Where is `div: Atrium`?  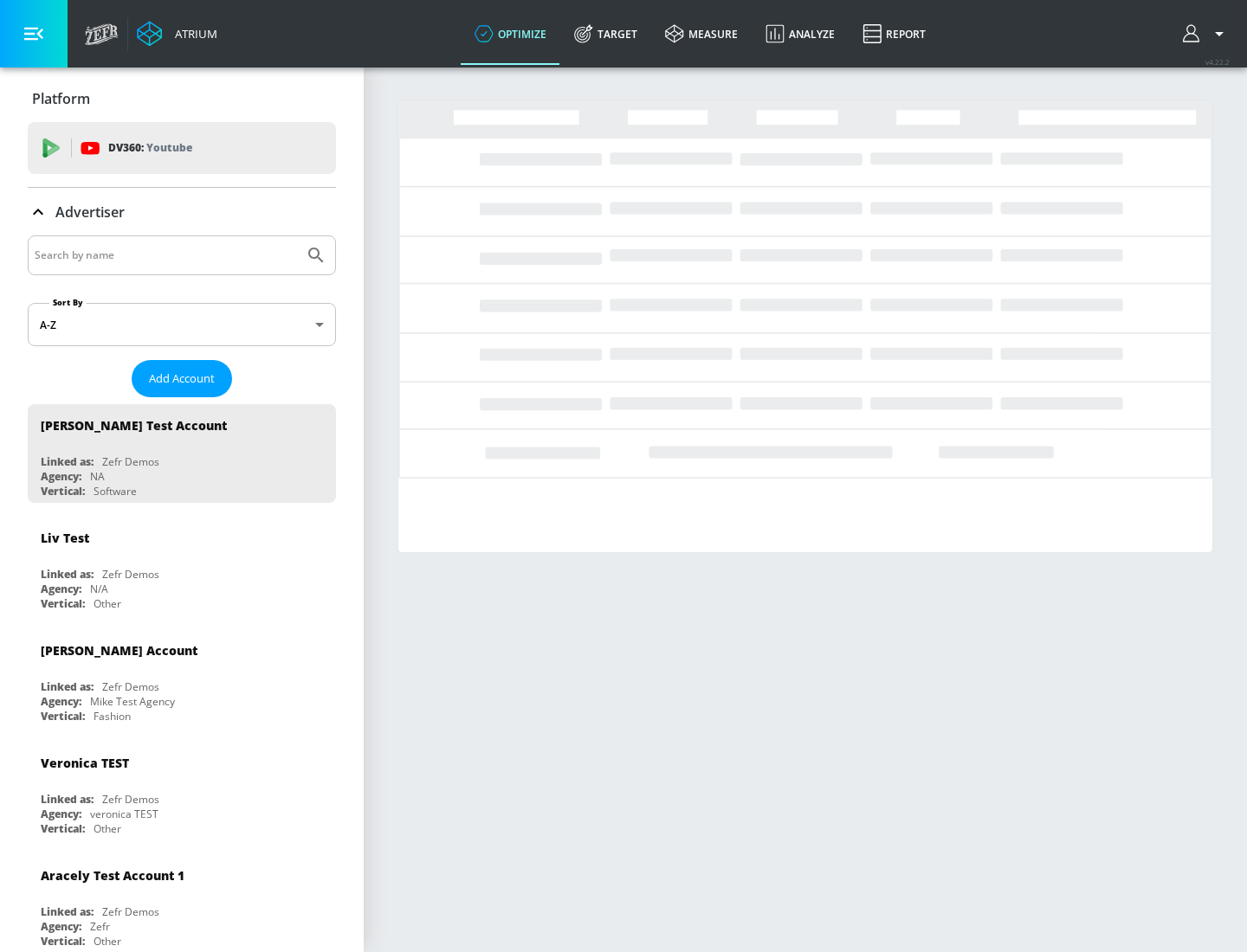
div: Atrium is located at coordinates (192, 33).